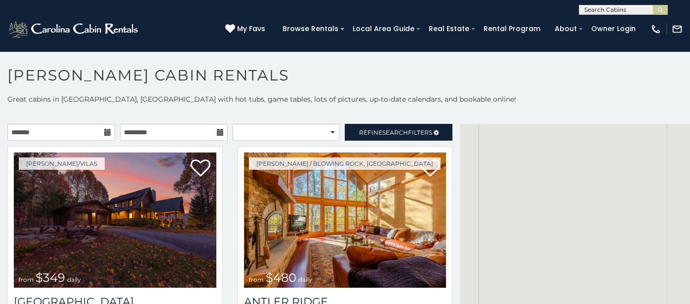  I want to click on a: Real Estate, so click(449, 29).